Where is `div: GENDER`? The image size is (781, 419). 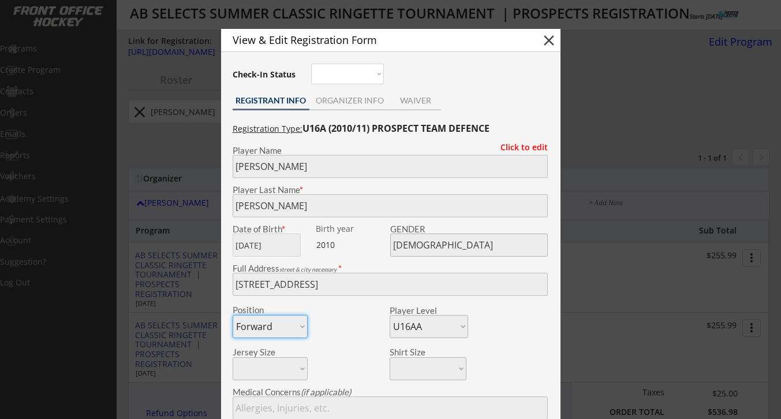 div: GENDER is located at coordinates (469, 229).